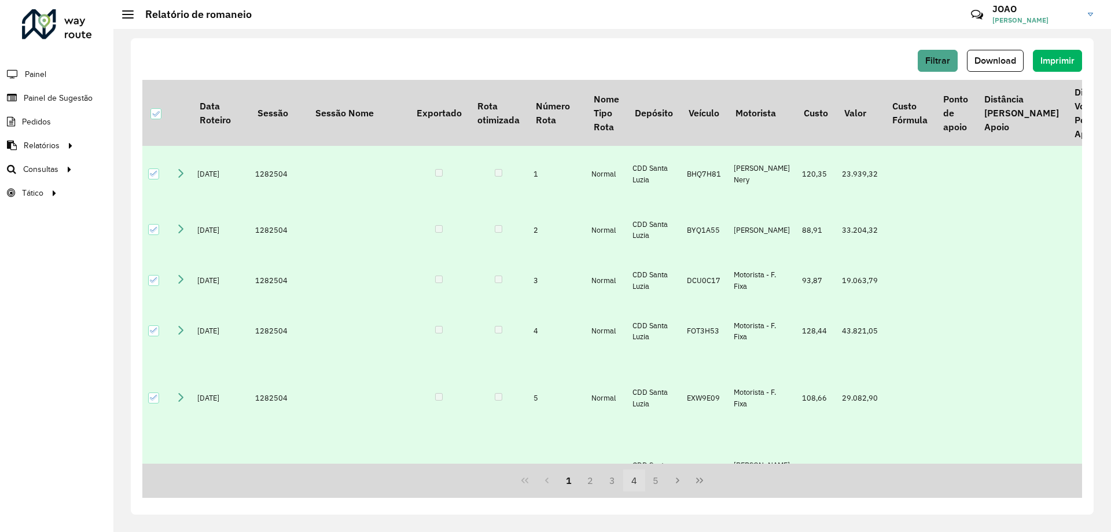 The height and width of the screenshot is (532, 1111). Describe the element at coordinates (704, 174) in the screenshot. I see `td: BHQ7H81` at that location.